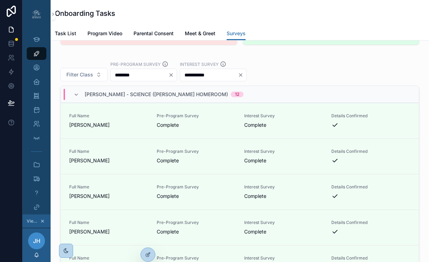 The height and width of the screenshot is (262, 429). I want to click on div: scrollable content, so click(37, 121).